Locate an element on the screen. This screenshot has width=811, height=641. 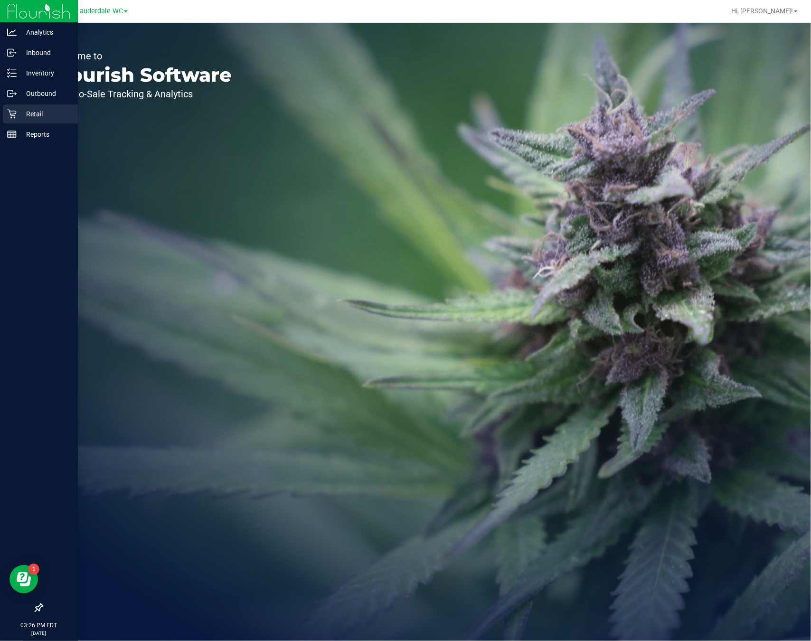
p: Inbound is located at coordinates (45, 53).